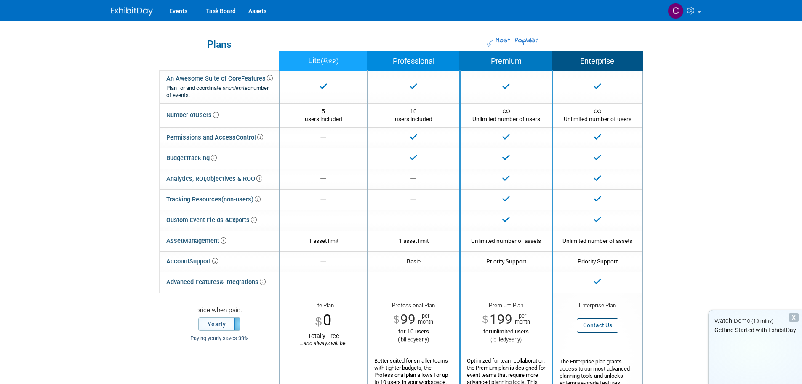 This screenshot has width=802, height=384. I want to click on span: 199, so click(501, 319).